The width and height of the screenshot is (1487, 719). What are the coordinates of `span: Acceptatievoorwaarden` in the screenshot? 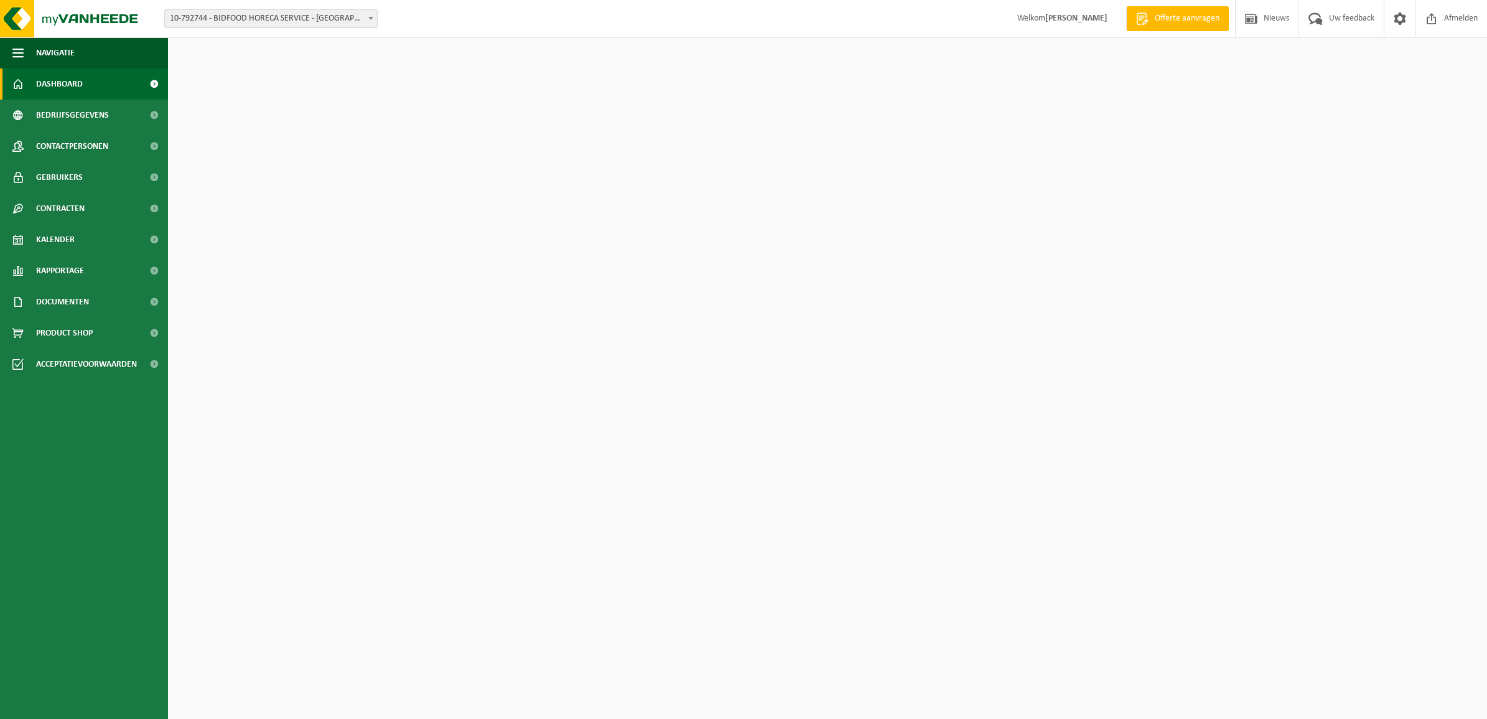 It's located at (86, 364).